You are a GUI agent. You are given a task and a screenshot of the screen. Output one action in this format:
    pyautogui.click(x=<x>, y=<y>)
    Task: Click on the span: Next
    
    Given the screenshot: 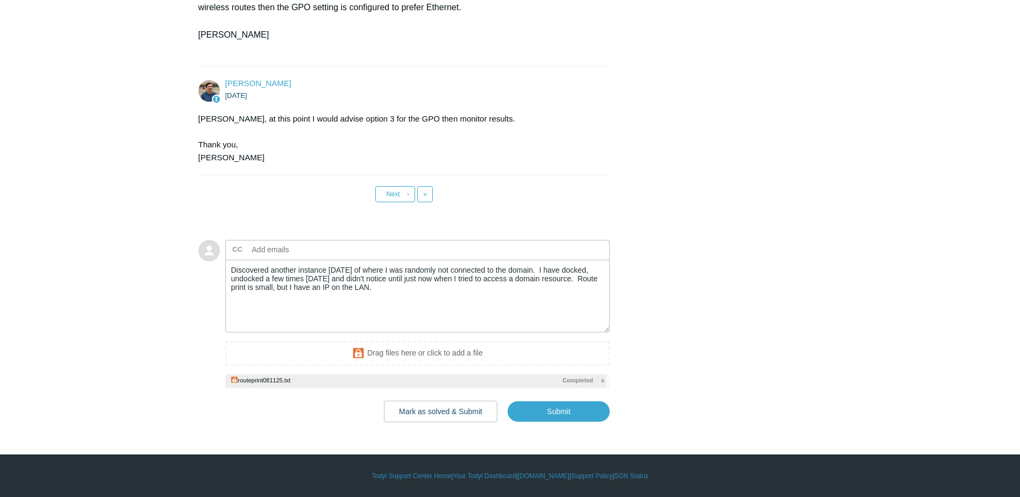 What is the action you would take?
    pyautogui.click(x=393, y=194)
    